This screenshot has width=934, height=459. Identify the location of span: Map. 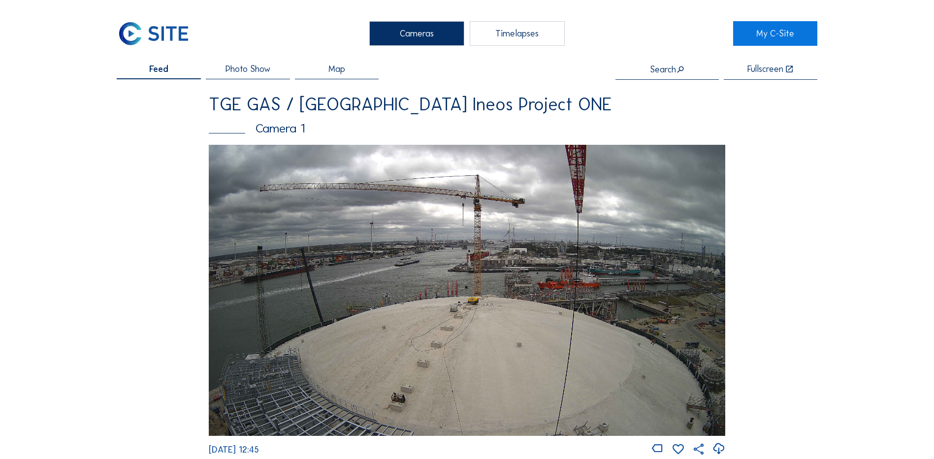
(337, 69).